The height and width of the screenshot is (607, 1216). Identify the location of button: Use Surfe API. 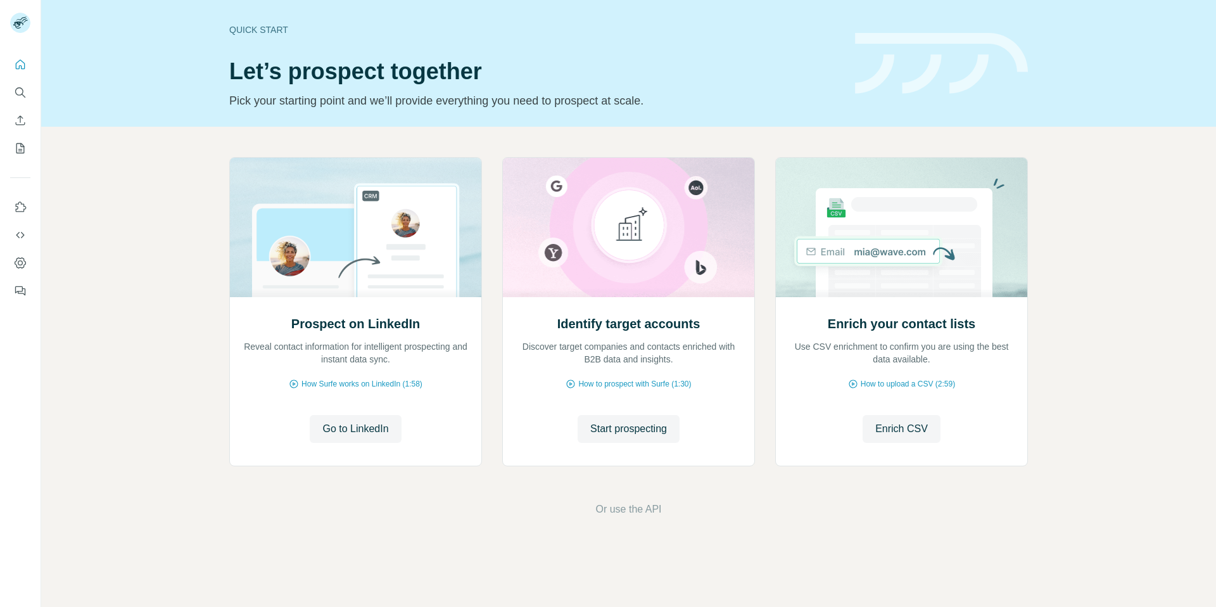
(20, 235).